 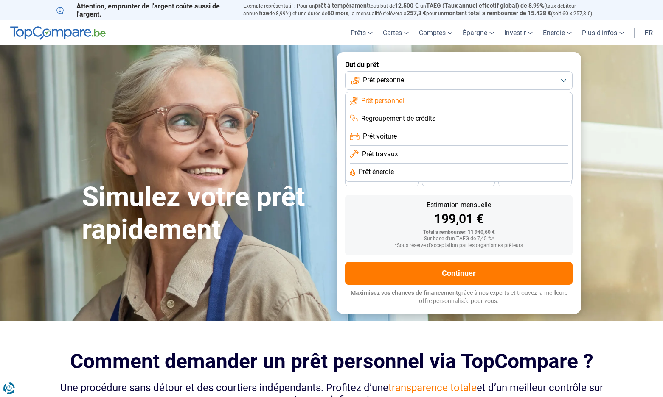 I want to click on span: 24 mois, so click(x=535, y=180).